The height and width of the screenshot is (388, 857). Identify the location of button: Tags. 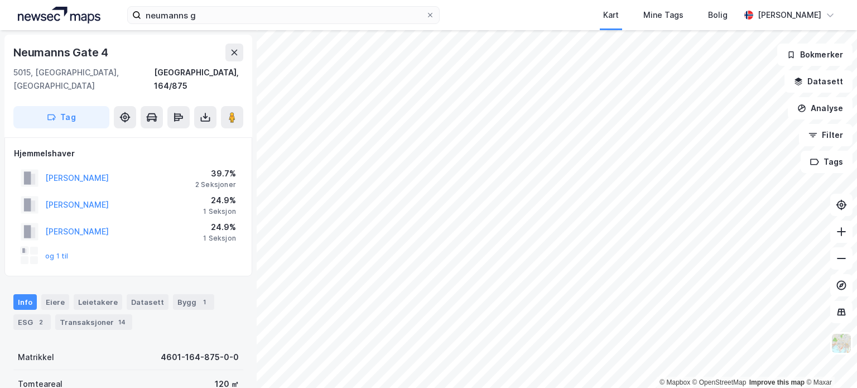
(826, 162).